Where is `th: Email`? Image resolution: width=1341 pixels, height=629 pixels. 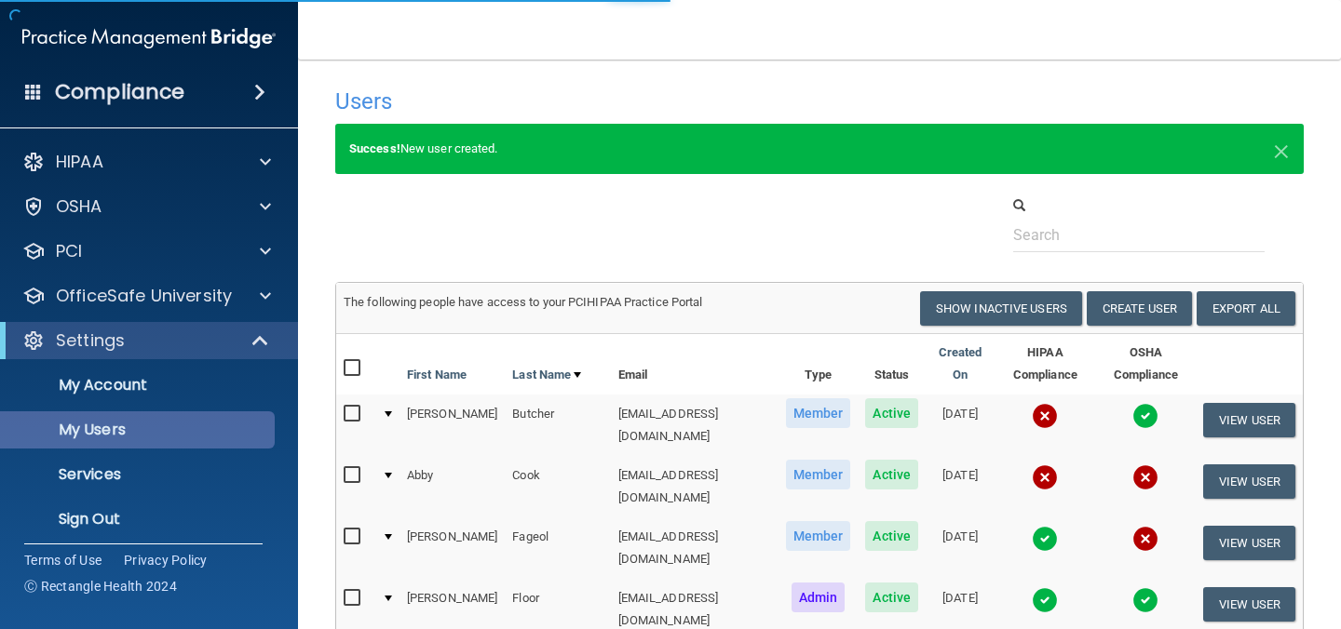 th: Email is located at coordinates (695, 364).